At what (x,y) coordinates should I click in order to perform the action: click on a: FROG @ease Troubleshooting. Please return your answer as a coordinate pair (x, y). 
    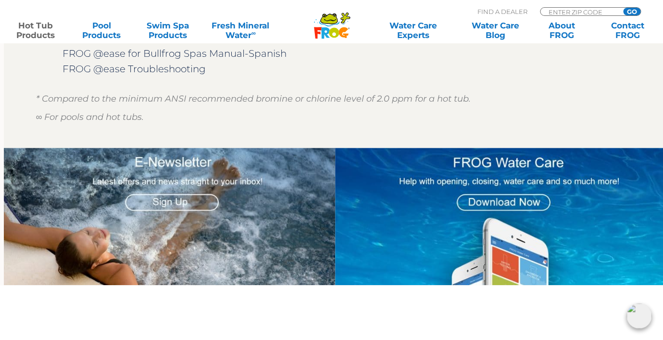
    Looking at the image, I should click on (134, 69).